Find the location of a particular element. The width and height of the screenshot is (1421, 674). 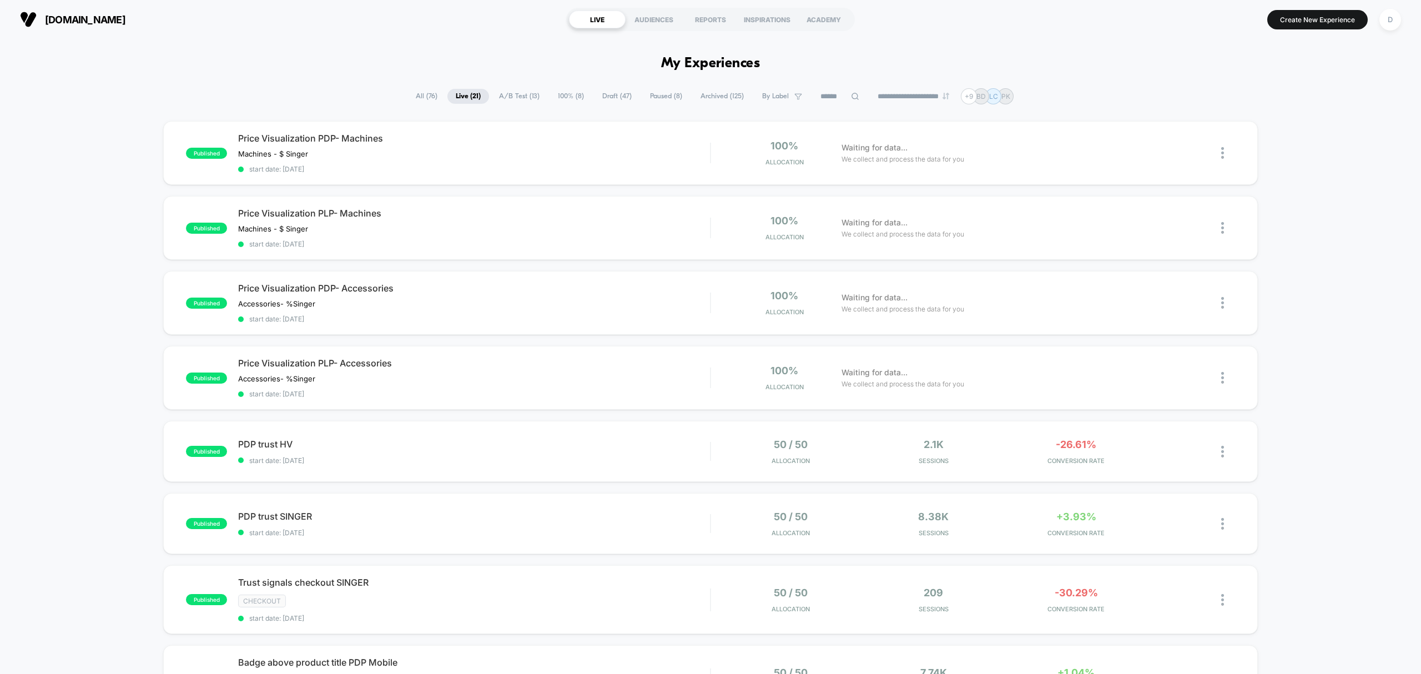

span: 100% ( 8 ) is located at coordinates (571, 96).